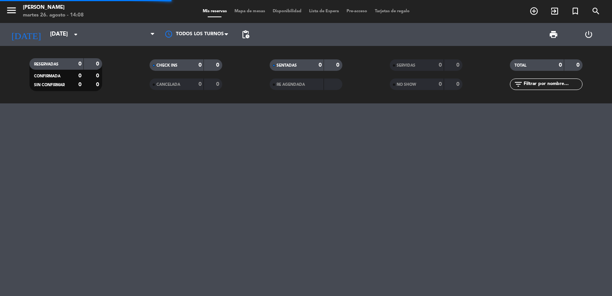 Image resolution: width=612 pixels, height=296 pixels. What do you see at coordinates (291, 85) in the screenshot?
I see `span: RE AGENDADA` at bounding box center [291, 85].